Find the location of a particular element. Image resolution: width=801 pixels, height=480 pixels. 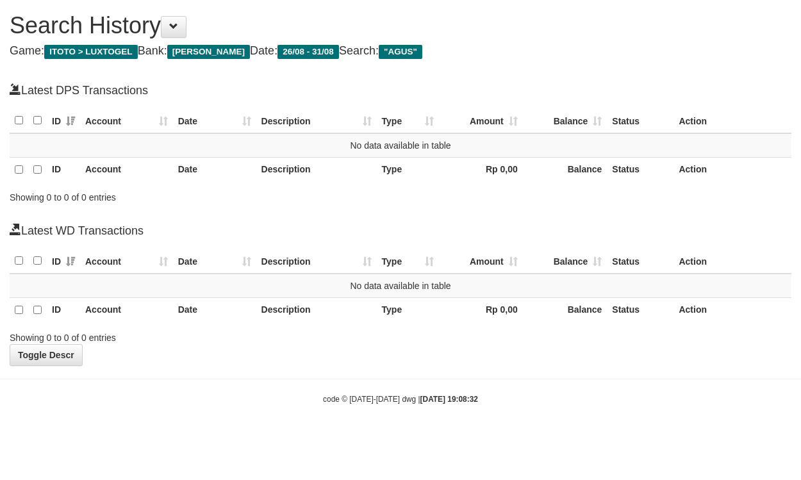

h1: Search History is located at coordinates (401, 26).